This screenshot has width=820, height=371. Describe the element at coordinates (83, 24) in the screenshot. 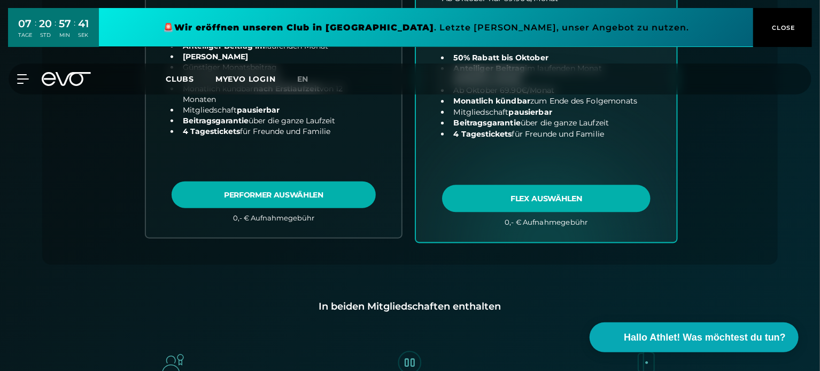

I see `div: 41` at that location.